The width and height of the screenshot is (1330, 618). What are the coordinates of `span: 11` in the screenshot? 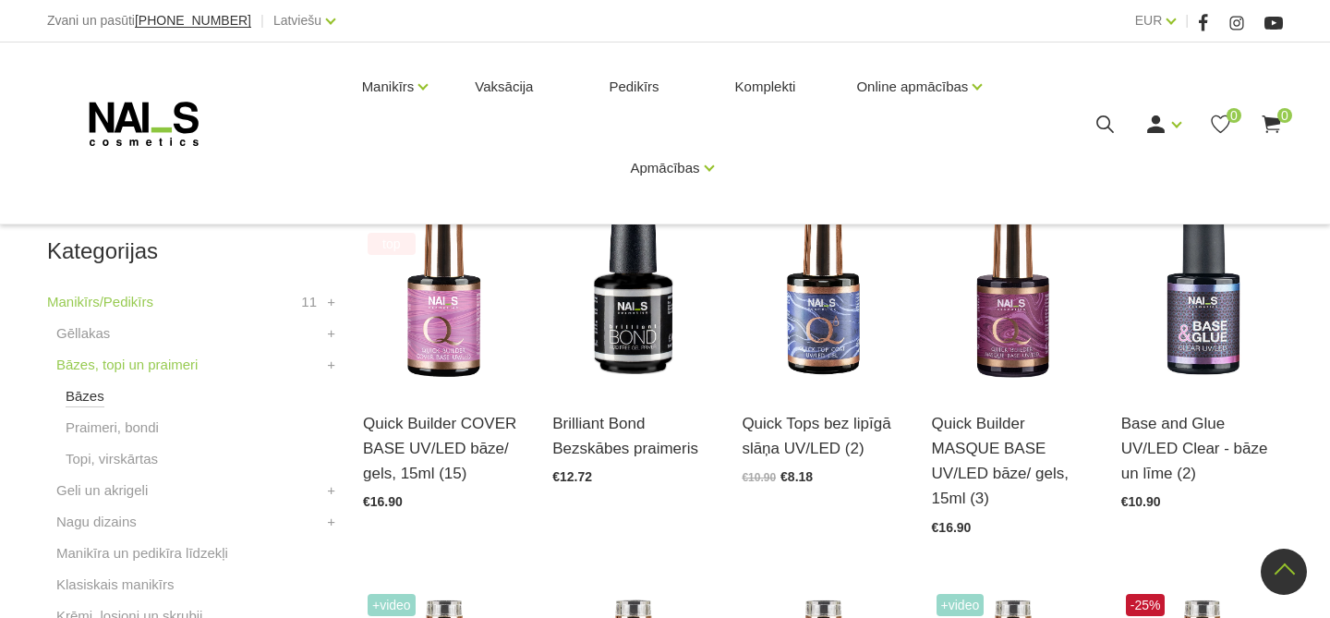 It's located at (309, 302).